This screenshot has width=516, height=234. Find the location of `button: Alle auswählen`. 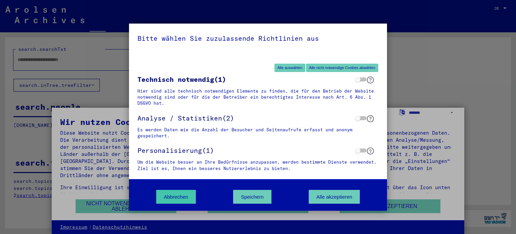

button: Alle auswählen is located at coordinates (290, 68).